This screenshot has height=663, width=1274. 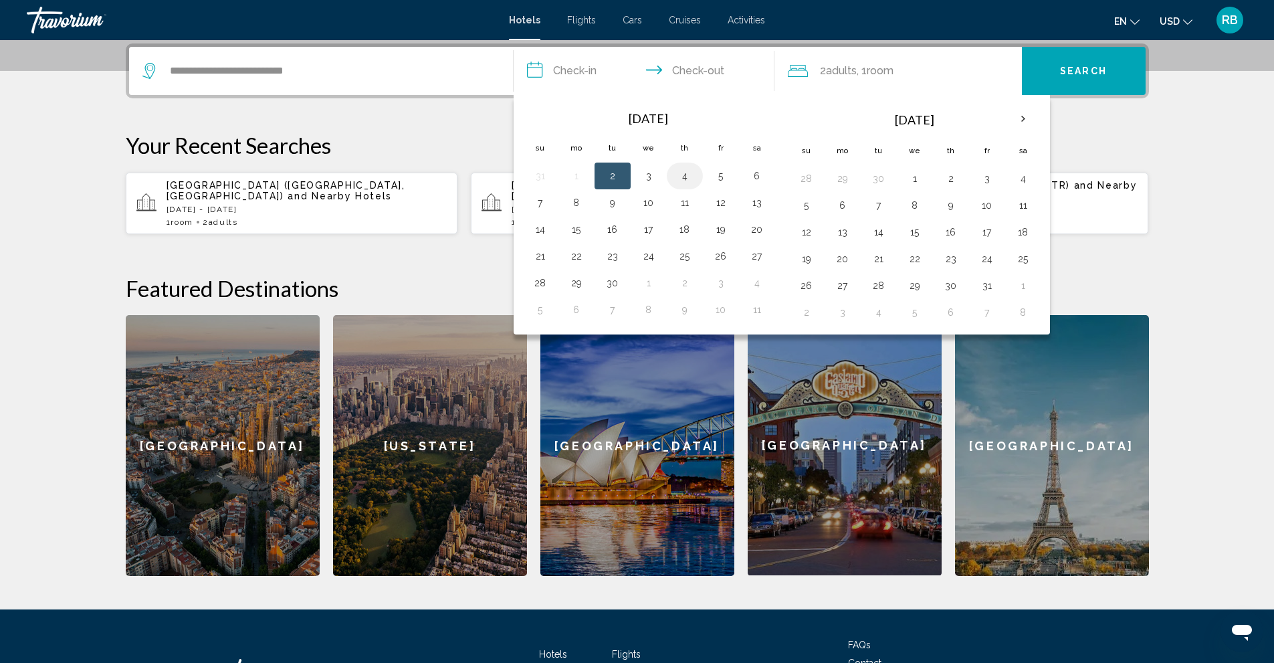 What do you see at coordinates (1023, 119) in the screenshot?
I see `button: Next month` at bounding box center [1023, 119].